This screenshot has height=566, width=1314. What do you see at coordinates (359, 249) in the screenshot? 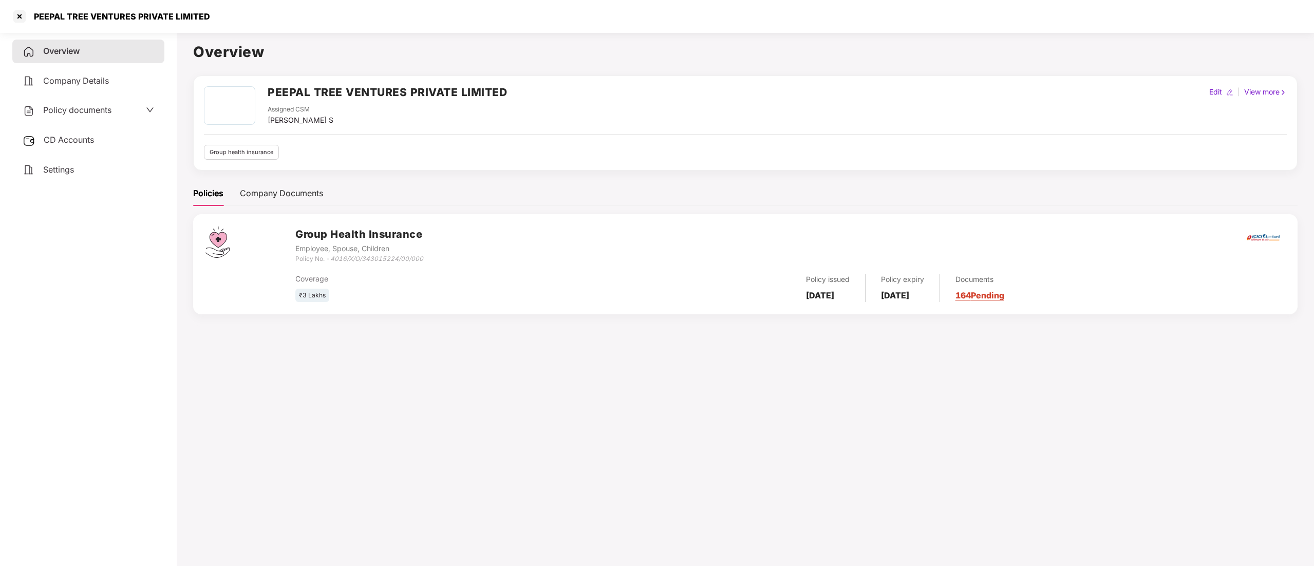
I see `div: Employee, Spouse, Children` at bounding box center [359, 249].